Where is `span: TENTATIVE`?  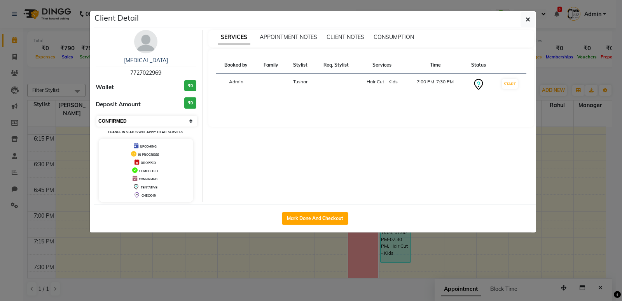 span: TENTATIVE is located at coordinates (149, 187).